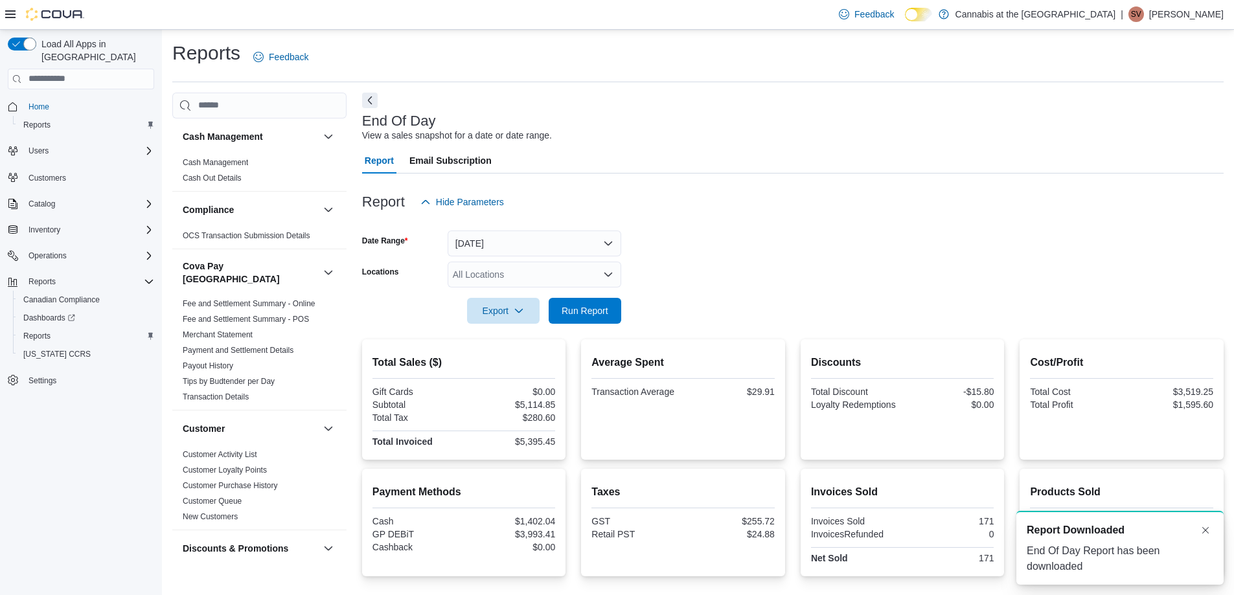  I want to click on h3: Compliance, so click(208, 210).